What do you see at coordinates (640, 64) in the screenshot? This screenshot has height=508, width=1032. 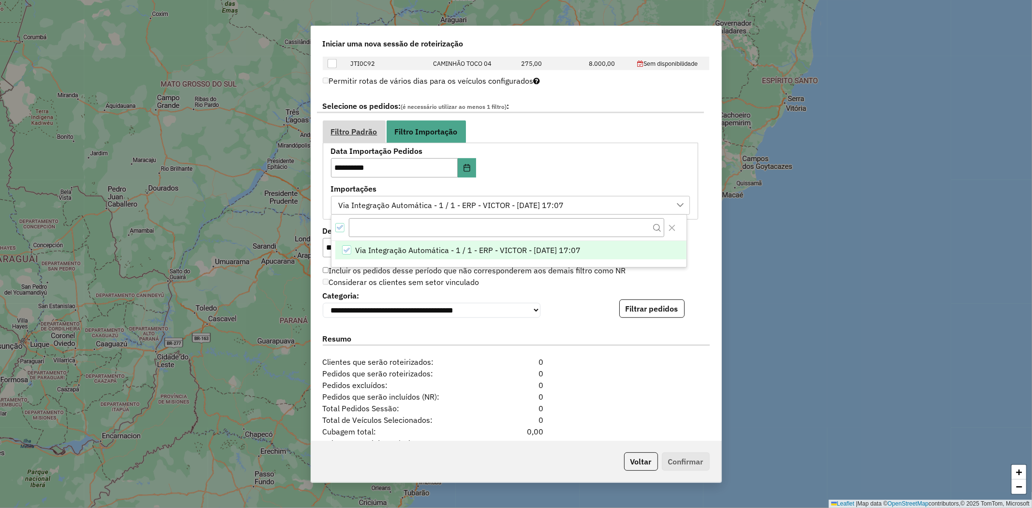 I see `i: 'Roteirizador.NaoPossuiAgenda' | translate` at bounding box center [640, 64].